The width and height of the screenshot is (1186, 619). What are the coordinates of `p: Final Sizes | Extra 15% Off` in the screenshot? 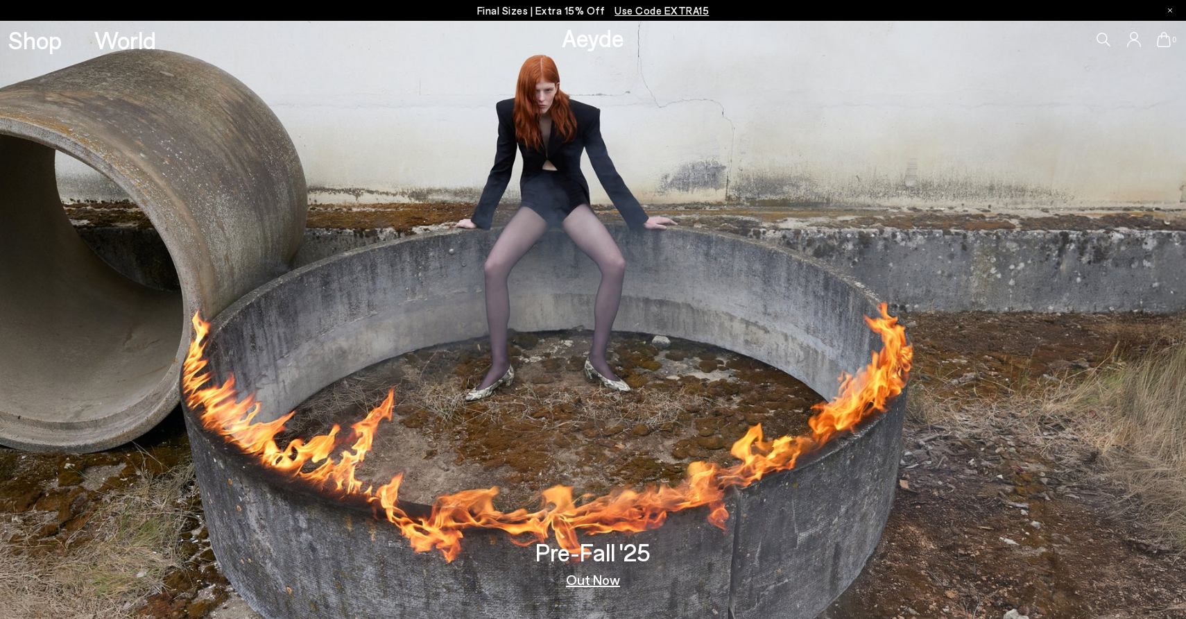 It's located at (593, 10).